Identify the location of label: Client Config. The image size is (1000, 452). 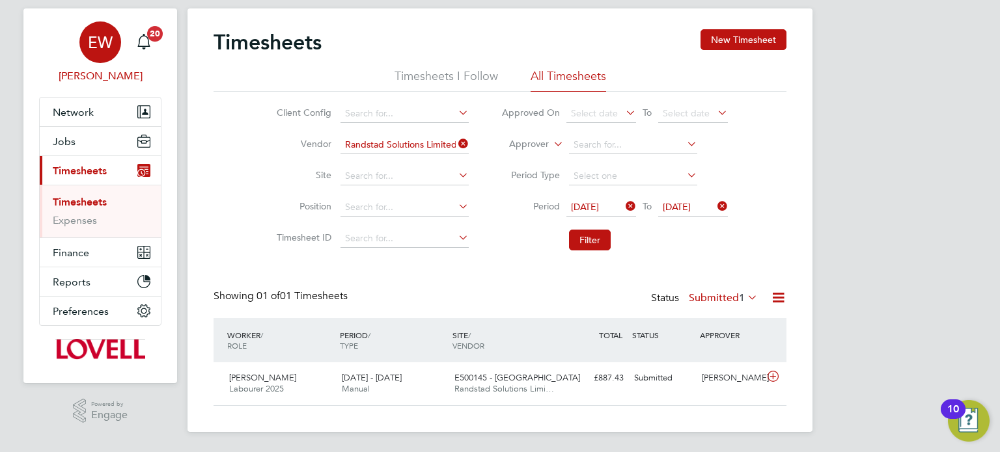
(302, 113).